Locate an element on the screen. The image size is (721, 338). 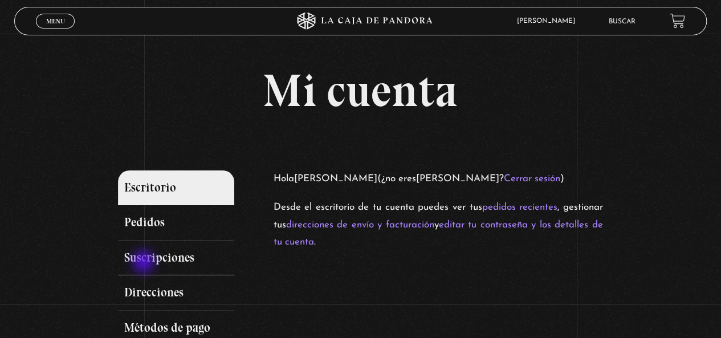
a: Pedidos is located at coordinates (176, 223).